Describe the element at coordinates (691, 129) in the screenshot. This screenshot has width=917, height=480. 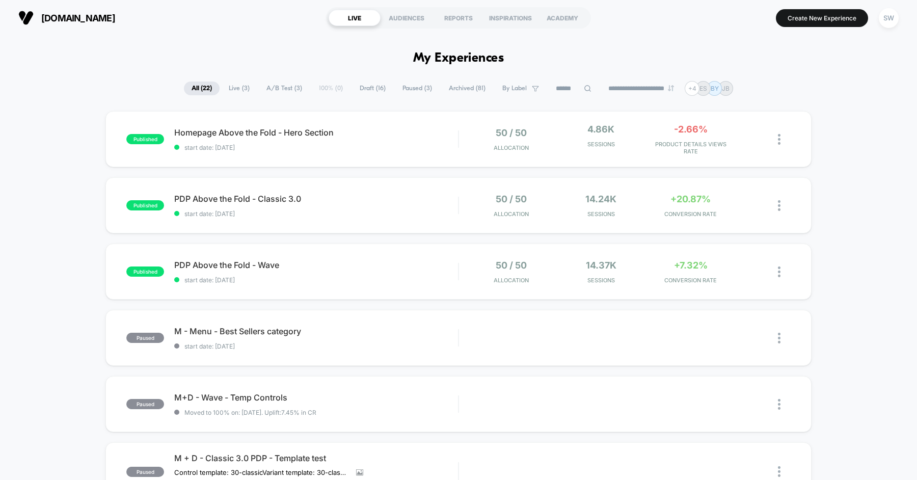
I see `span: -2.66%` at that location.